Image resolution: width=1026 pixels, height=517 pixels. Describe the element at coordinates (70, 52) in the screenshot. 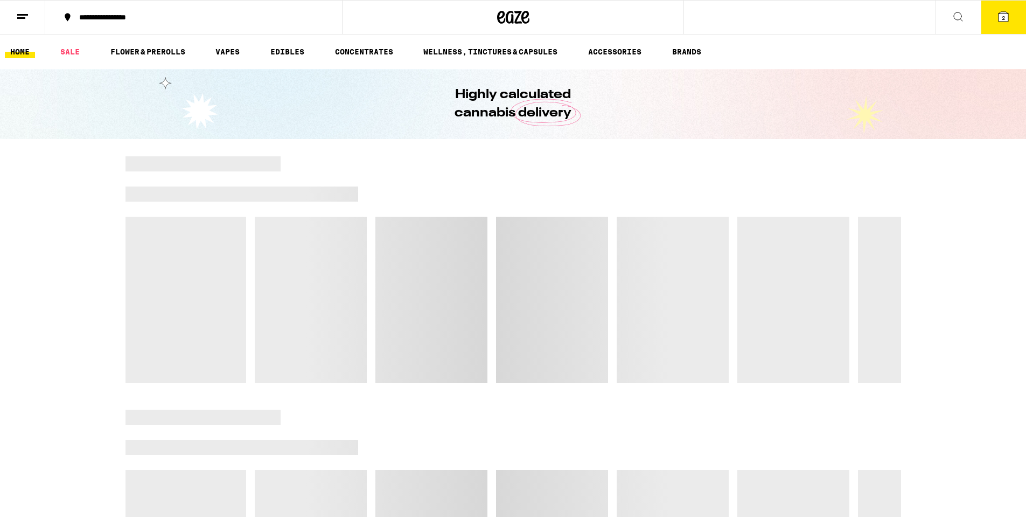

I see `a: SALE` at that location.